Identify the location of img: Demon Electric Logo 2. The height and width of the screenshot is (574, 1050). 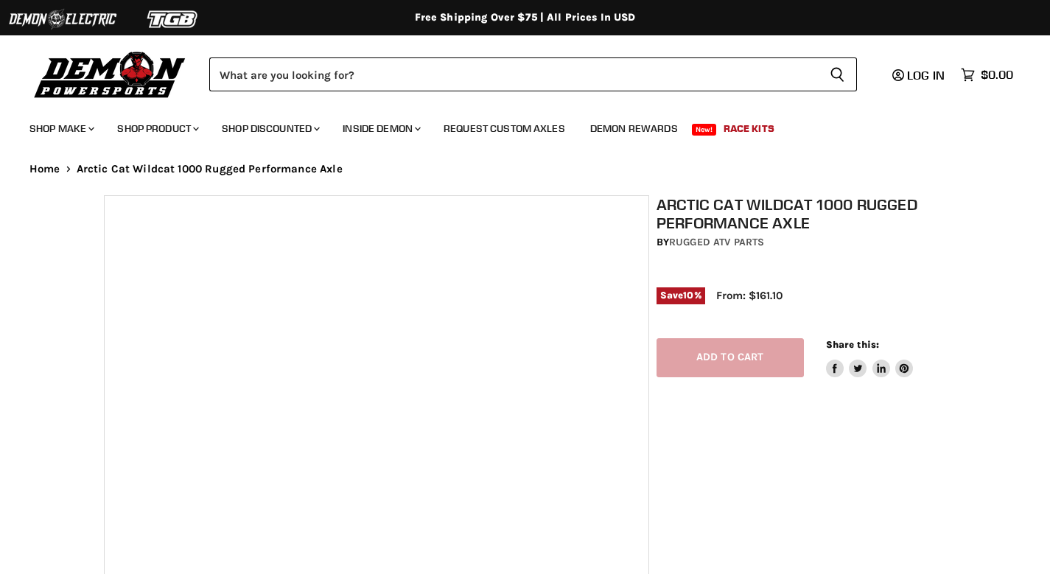
(63, 19).